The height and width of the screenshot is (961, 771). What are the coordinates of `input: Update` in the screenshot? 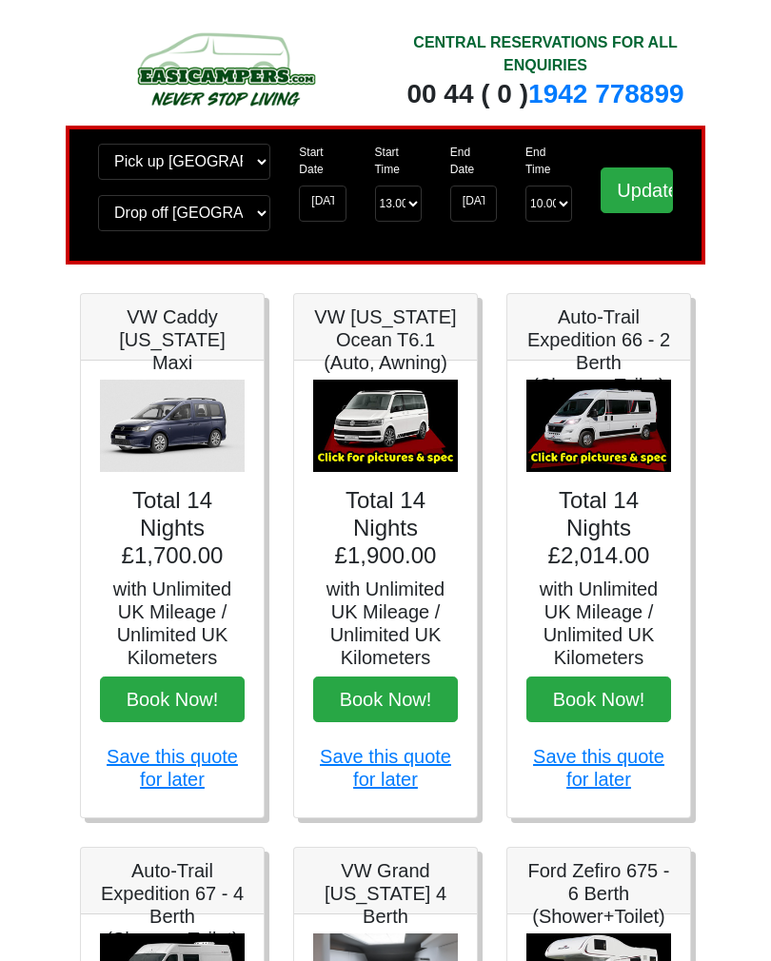 It's located at (637, 190).